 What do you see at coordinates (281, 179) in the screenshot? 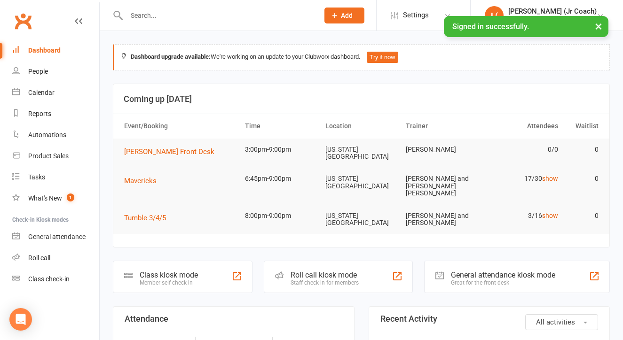
I see `td: 6:45pm-9:00pm` at bounding box center [281, 179].